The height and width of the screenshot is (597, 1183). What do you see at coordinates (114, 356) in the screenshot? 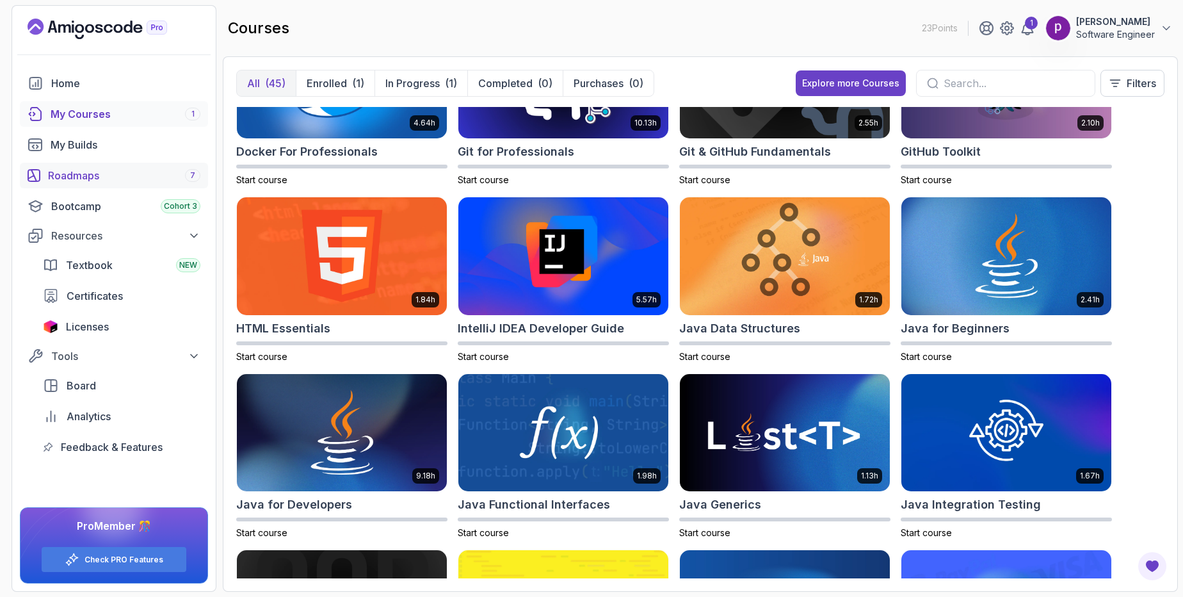
I see `button: Tools` at bounding box center [114, 356].